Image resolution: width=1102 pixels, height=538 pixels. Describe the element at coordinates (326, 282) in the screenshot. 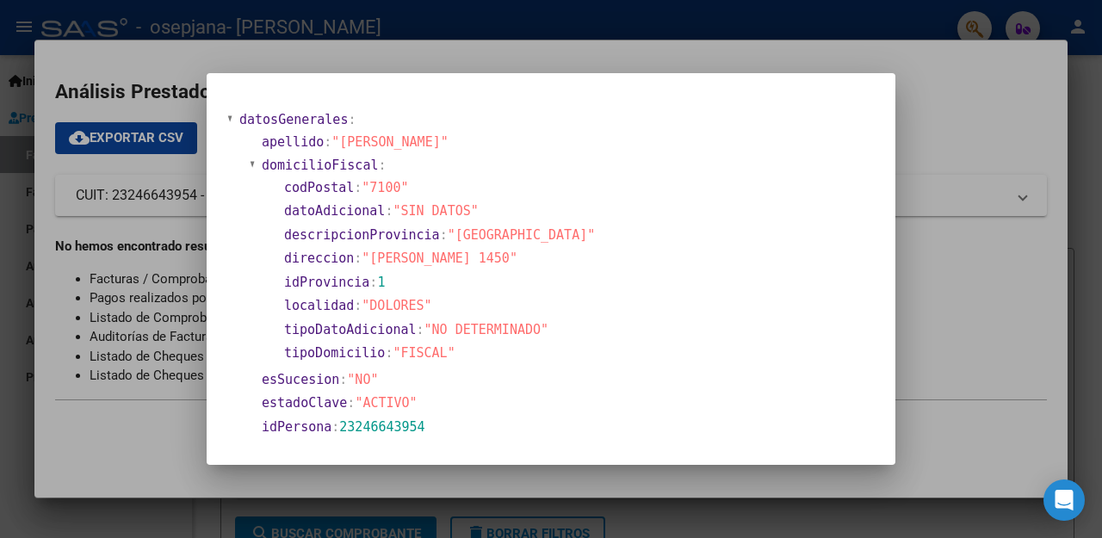

I see `span: idProvincia` at that location.